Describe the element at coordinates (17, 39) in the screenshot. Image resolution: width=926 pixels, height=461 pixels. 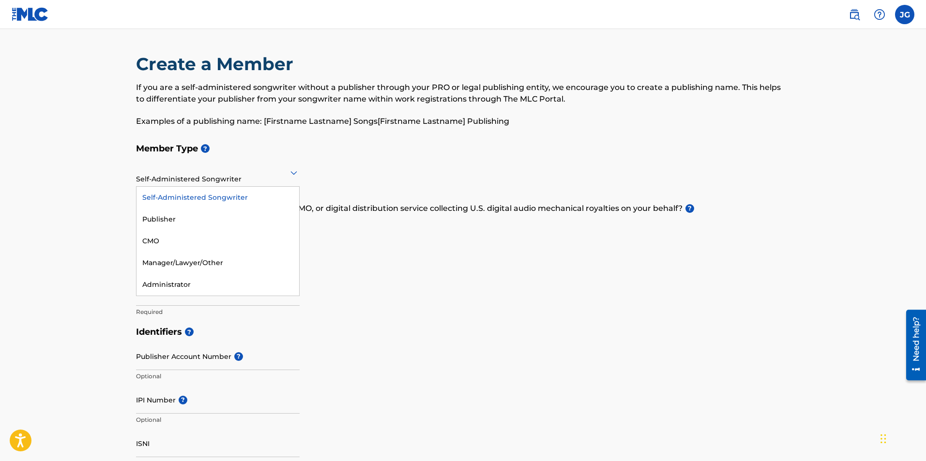
I see `div: Open Resource Center` at that location.